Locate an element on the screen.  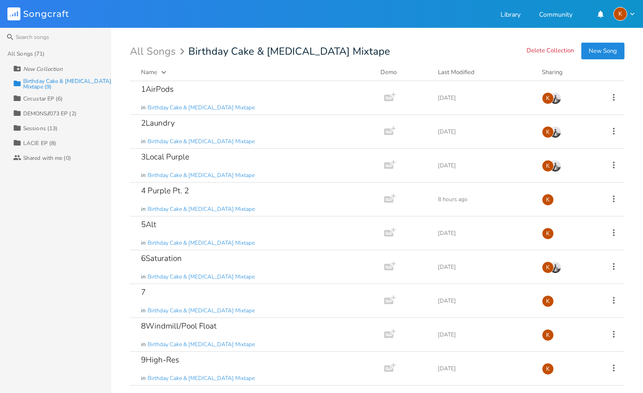
div: New Collection is located at coordinates (43, 69).